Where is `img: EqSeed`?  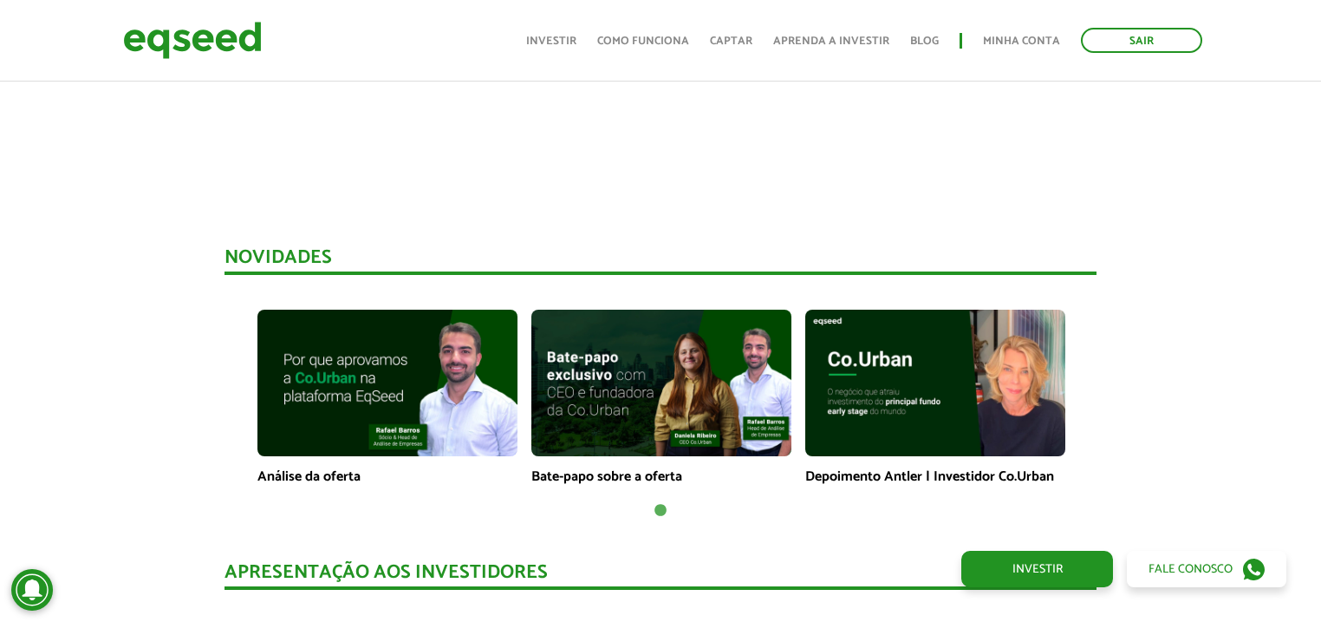 img: EqSeed is located at coordinates (192, 40).